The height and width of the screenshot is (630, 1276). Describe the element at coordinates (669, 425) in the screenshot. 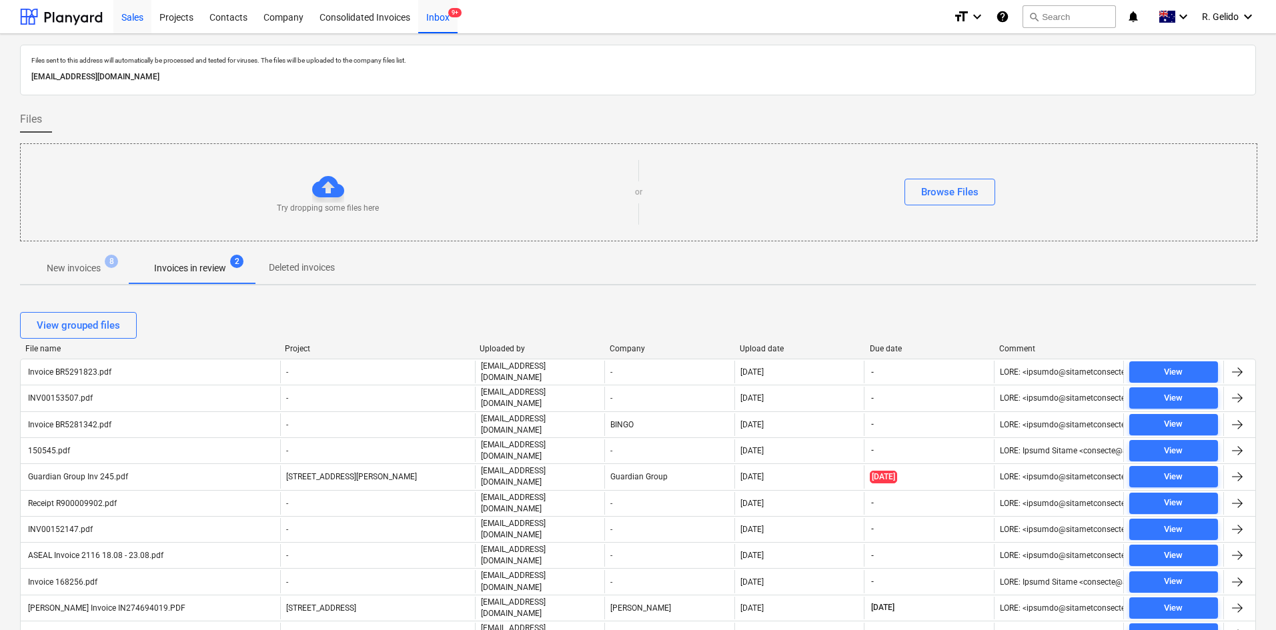

I see `div: BINGO` at that location.